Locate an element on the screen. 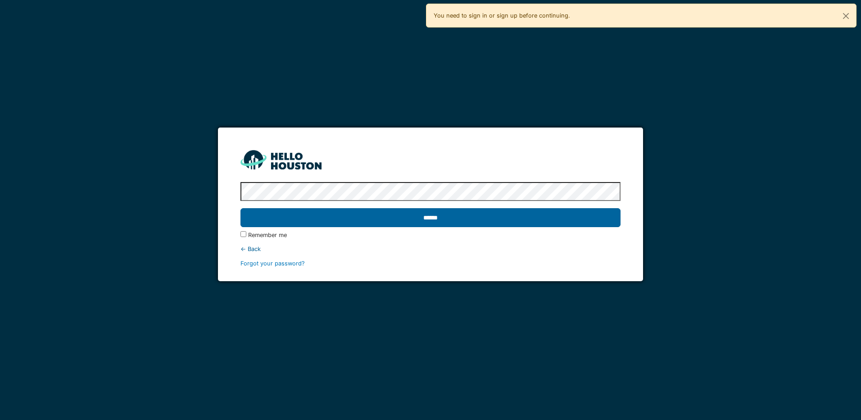  button: Close is located at coordinates (846, 16).